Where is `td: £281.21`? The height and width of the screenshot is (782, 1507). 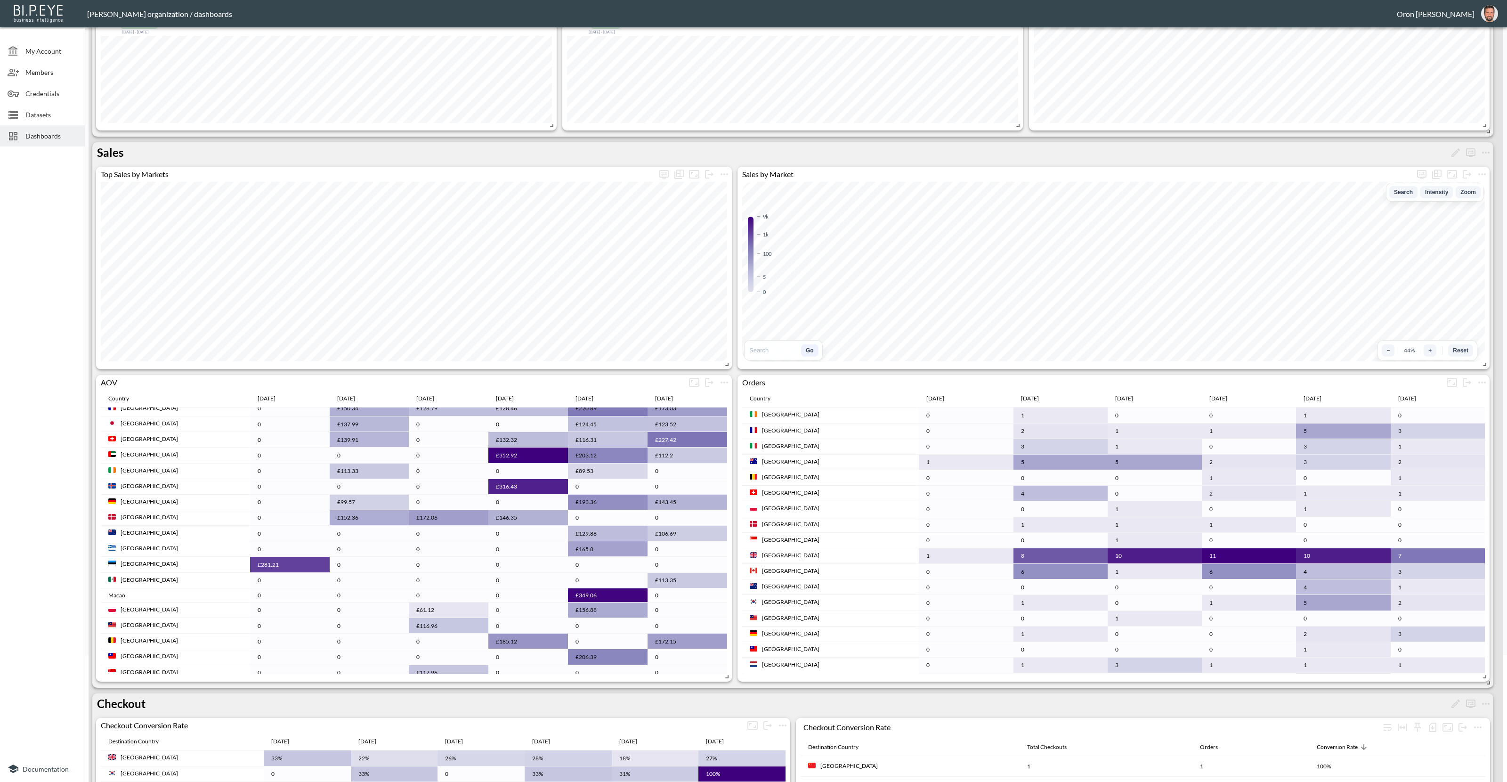 td: £281.21 is located at coordinates (290, 564).